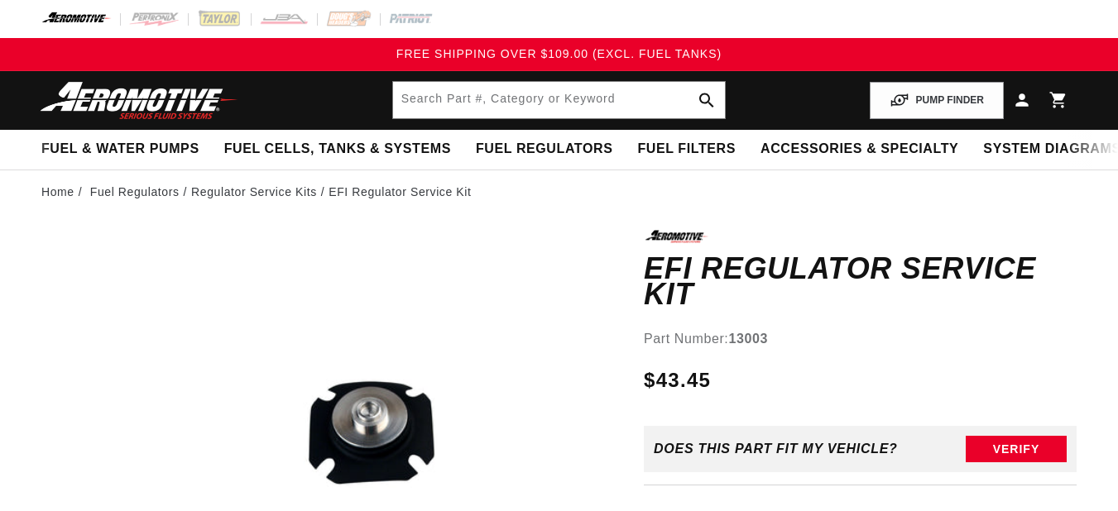 The width and height of the screenshot is (1118, 511). What do you see at coordinates (338, 149) in the screenshot?
I see `summary: Fuel Cells, Tanks & Systems` at bounding box center [338, 149].